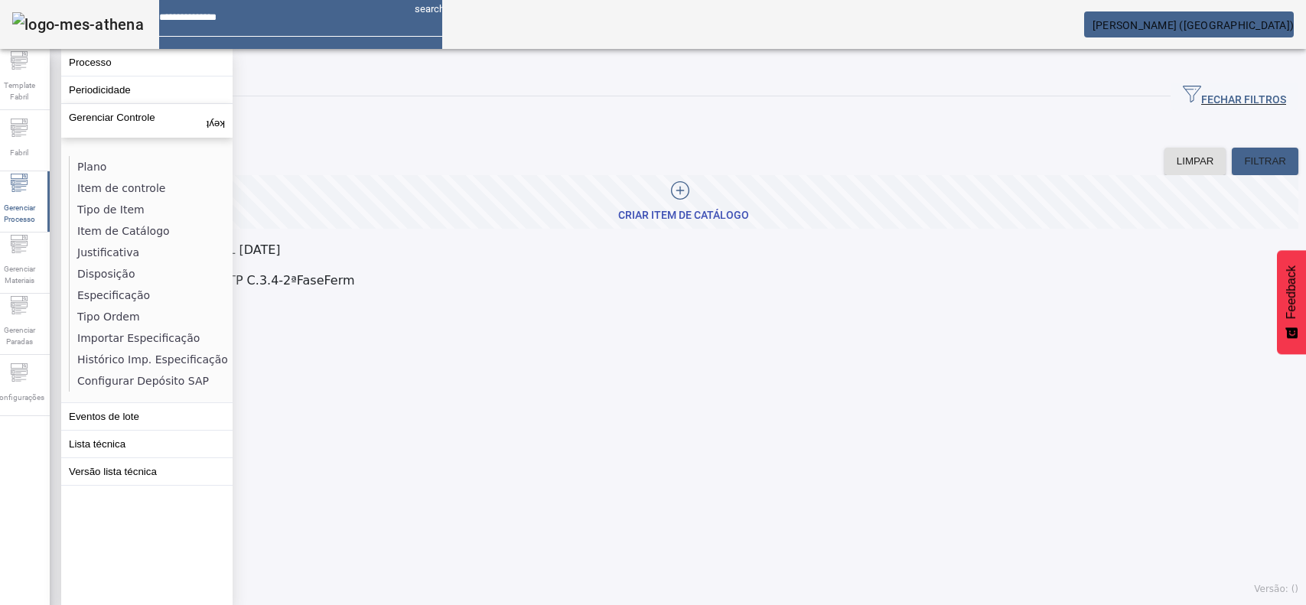  Describe the element at coordinates (151, 188) in the screenshot. I see `li: Item de controle` at that location.